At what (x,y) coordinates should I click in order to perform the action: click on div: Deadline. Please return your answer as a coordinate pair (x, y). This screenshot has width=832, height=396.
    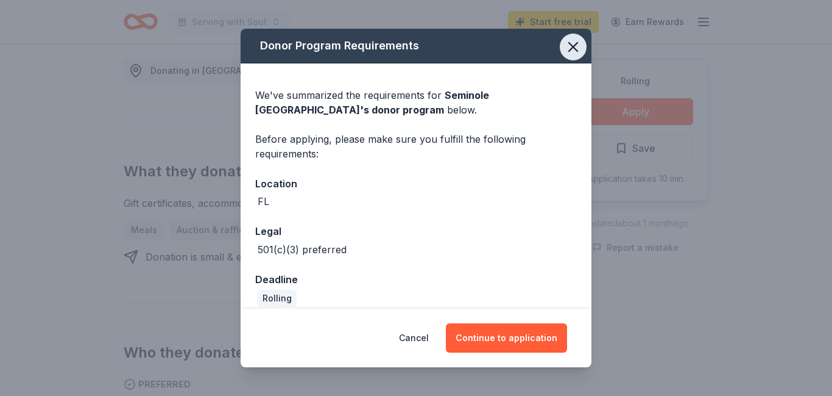
    Looking at the image, I should click on (416, 279).